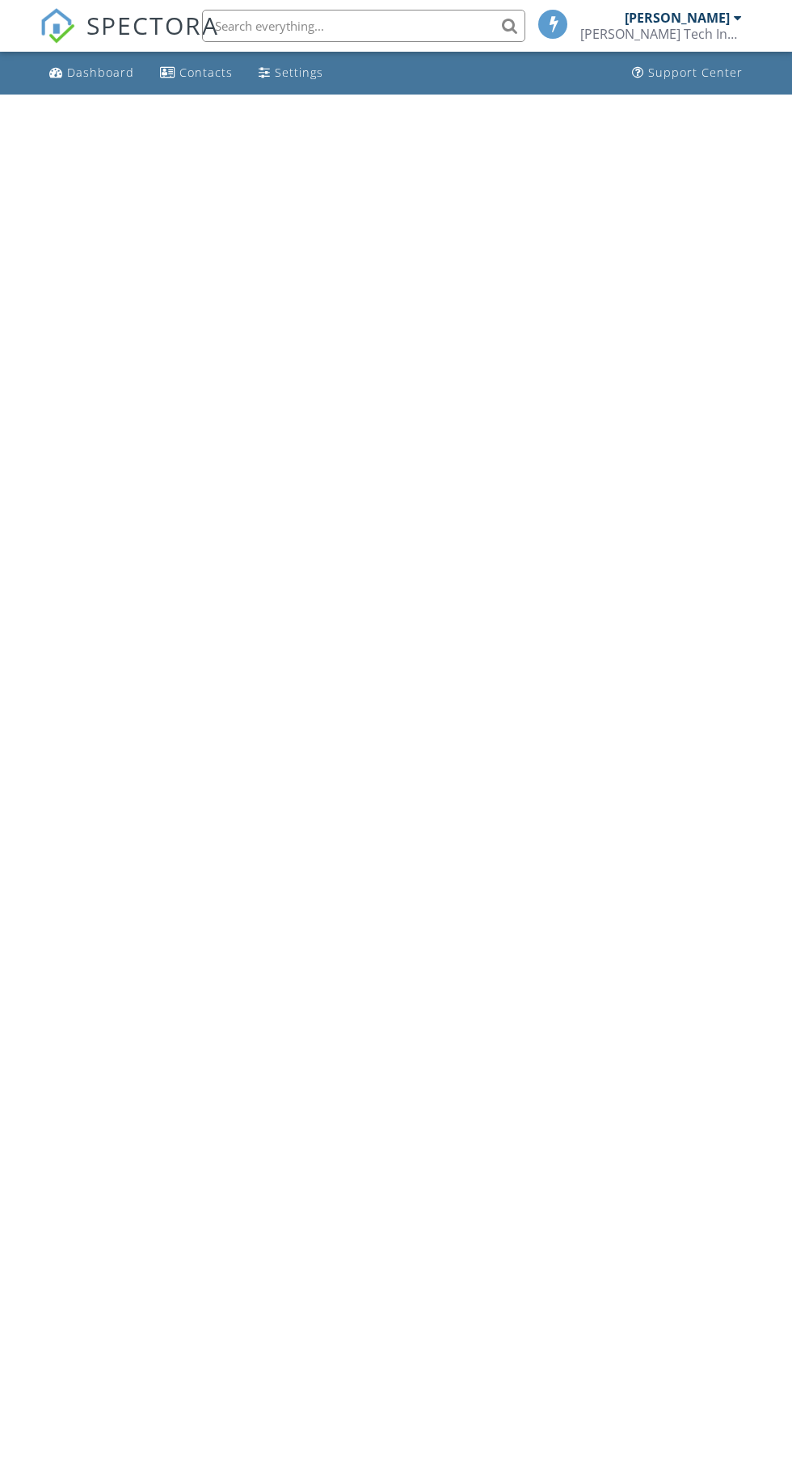 The height and width of the screenshot is (1477, 792). I want to click on div: Contacts, so click(206, 72).